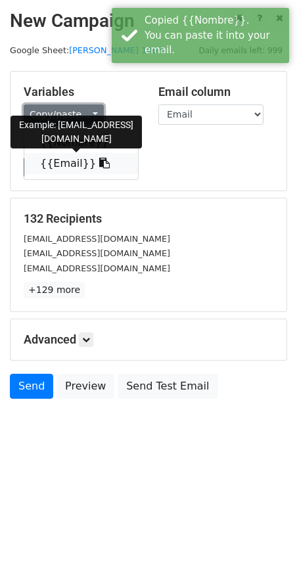  Describe the element at coordinates (215, 92) in the screenshot. I see `h5: Email column` at that location.